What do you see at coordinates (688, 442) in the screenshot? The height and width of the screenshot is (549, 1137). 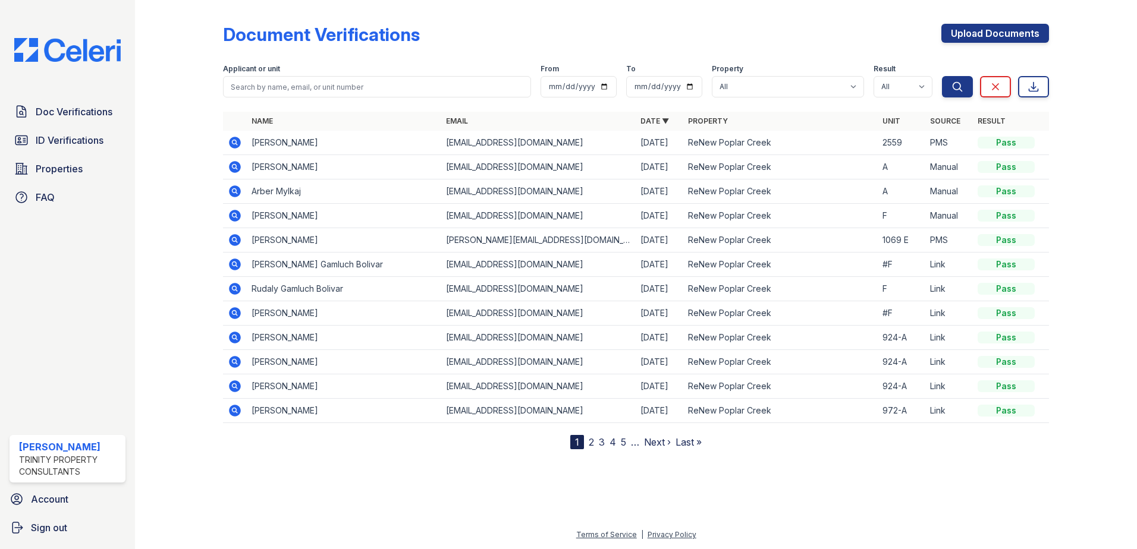 I see `a: Last »` at bounding box center [688, 442].